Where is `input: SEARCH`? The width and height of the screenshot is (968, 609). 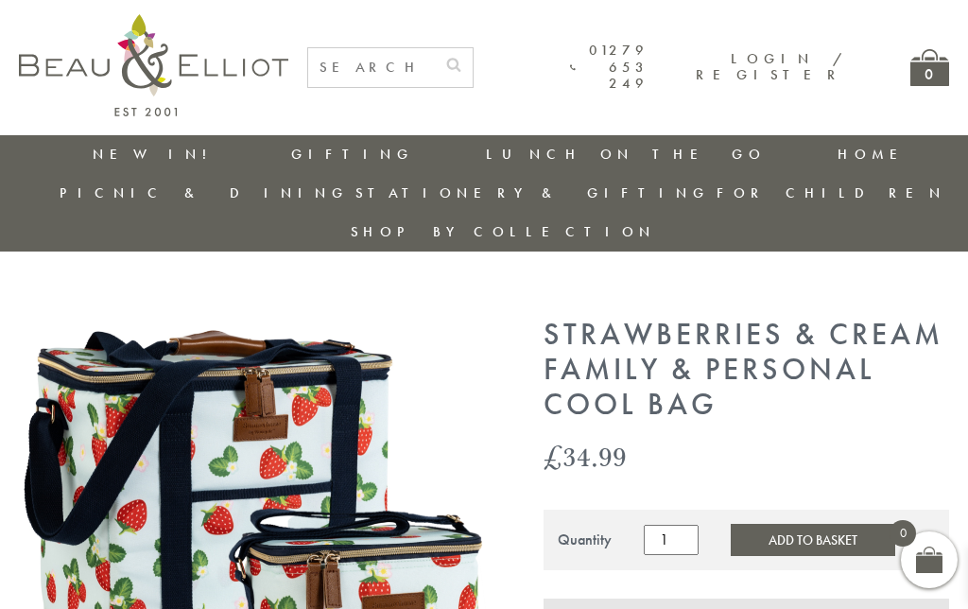
input: SEARCH is located at coordinates (371, 67).